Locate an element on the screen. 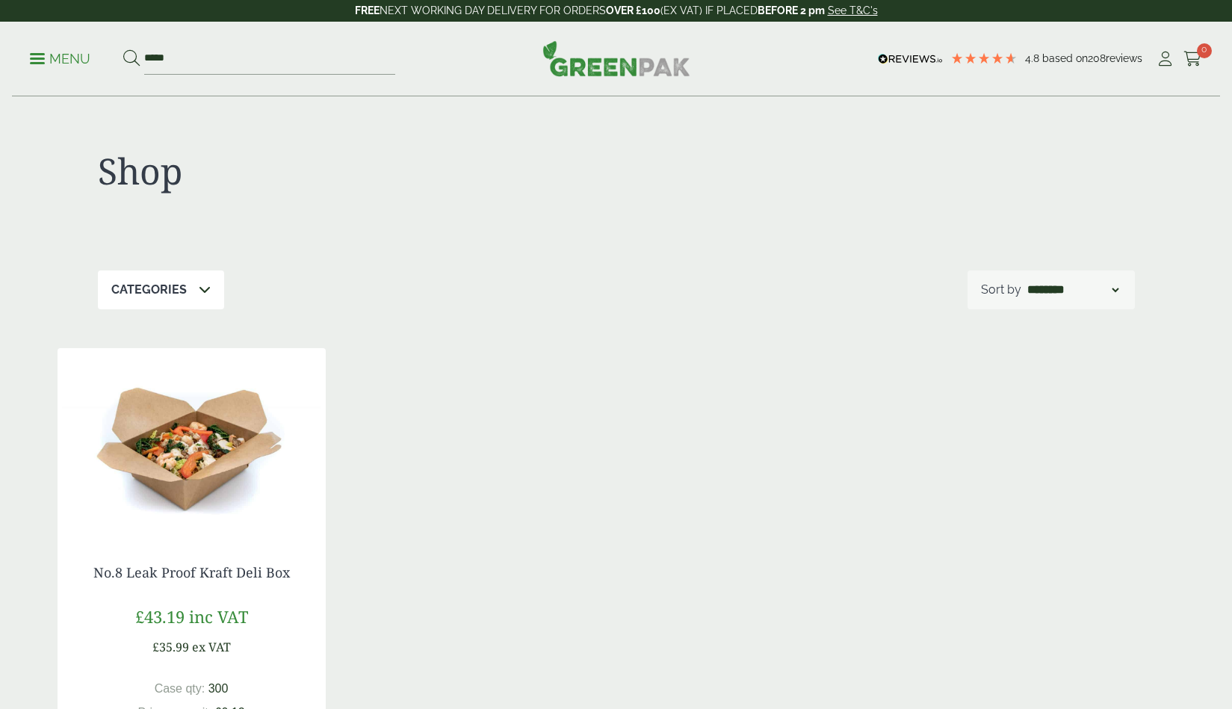 Image resolution: width=1232 pixels, height=709 pixels. span: £43.19 is located at coordinates (160, 617).